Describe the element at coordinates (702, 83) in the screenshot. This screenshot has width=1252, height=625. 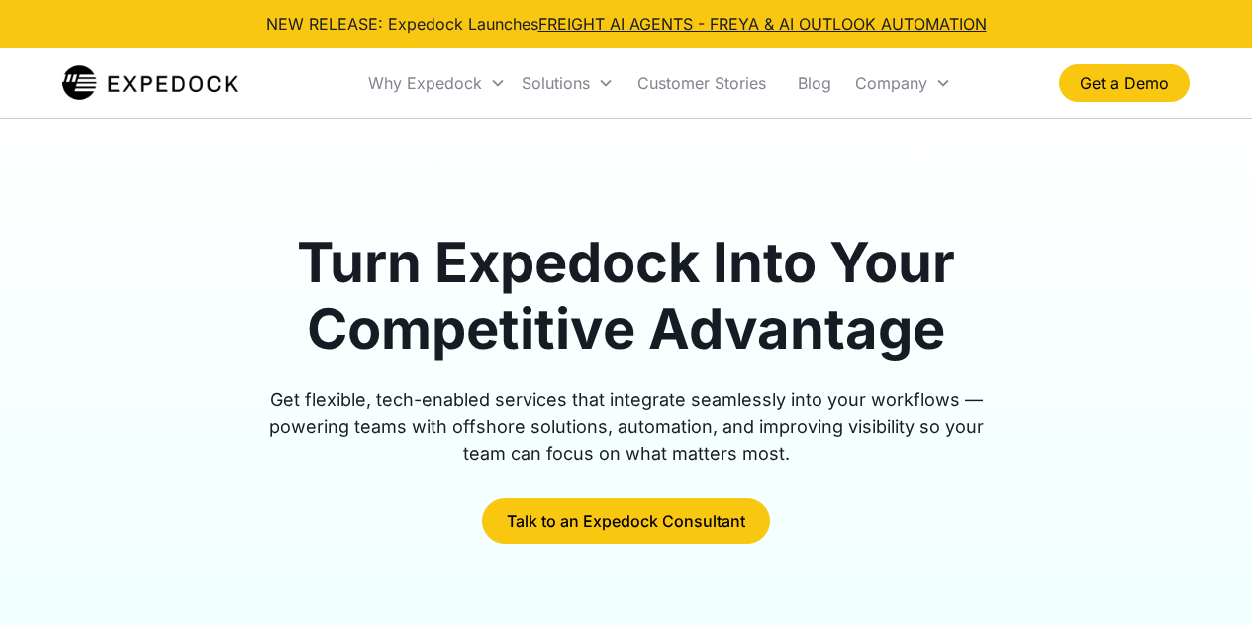
I see `a: Customer Stories` at that location.